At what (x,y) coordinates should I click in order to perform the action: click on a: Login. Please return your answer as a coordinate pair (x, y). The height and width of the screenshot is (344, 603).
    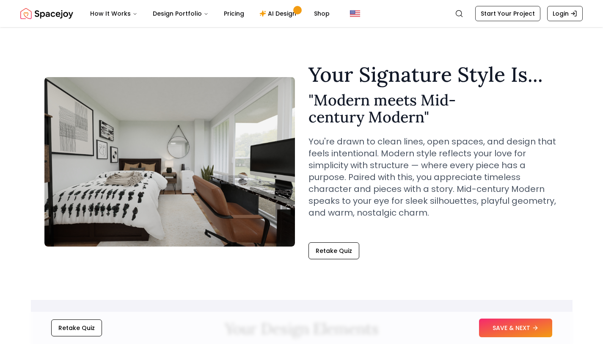
    Looking at the image, I should click on (565, 14).